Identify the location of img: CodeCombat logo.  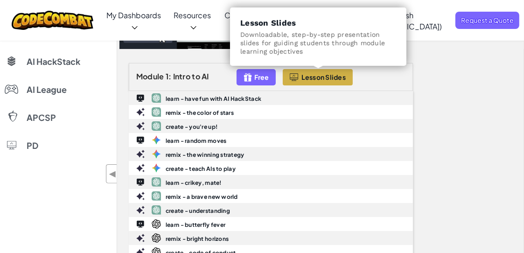
(52, 20).